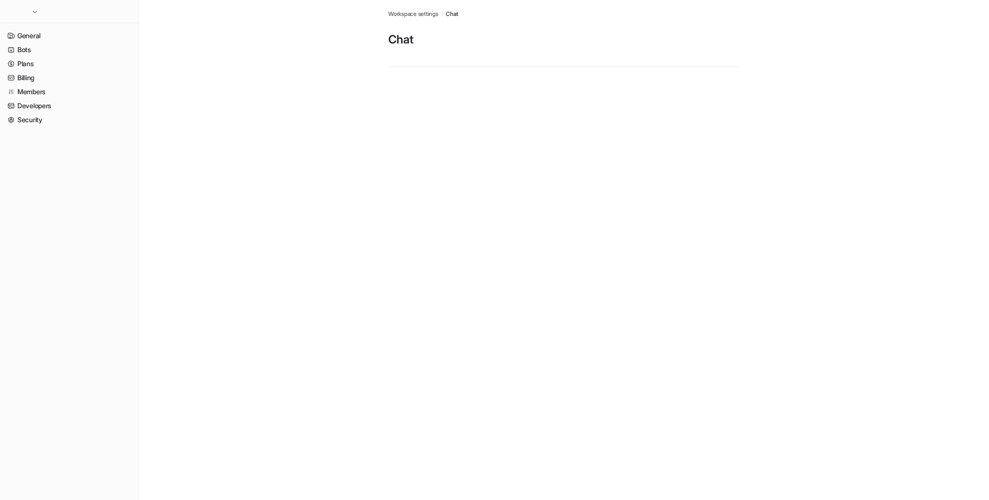  I want to click on a: Plans, so click(69, 64).